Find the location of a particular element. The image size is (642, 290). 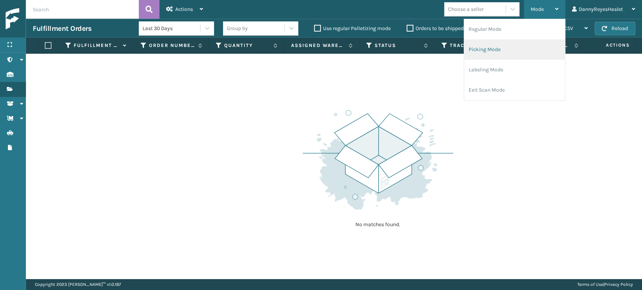

label: Tracking Number is located at coordinates (472, 45).